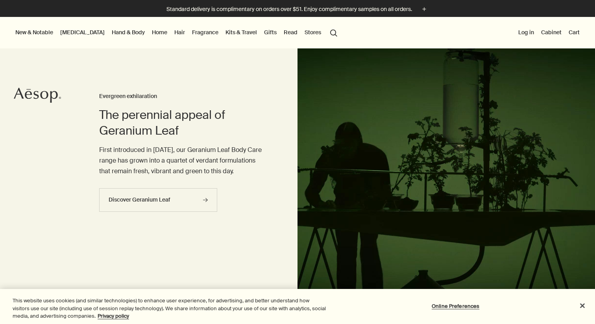 The image size is (595, 324). I want to click on a: Read, so click(290, 32).